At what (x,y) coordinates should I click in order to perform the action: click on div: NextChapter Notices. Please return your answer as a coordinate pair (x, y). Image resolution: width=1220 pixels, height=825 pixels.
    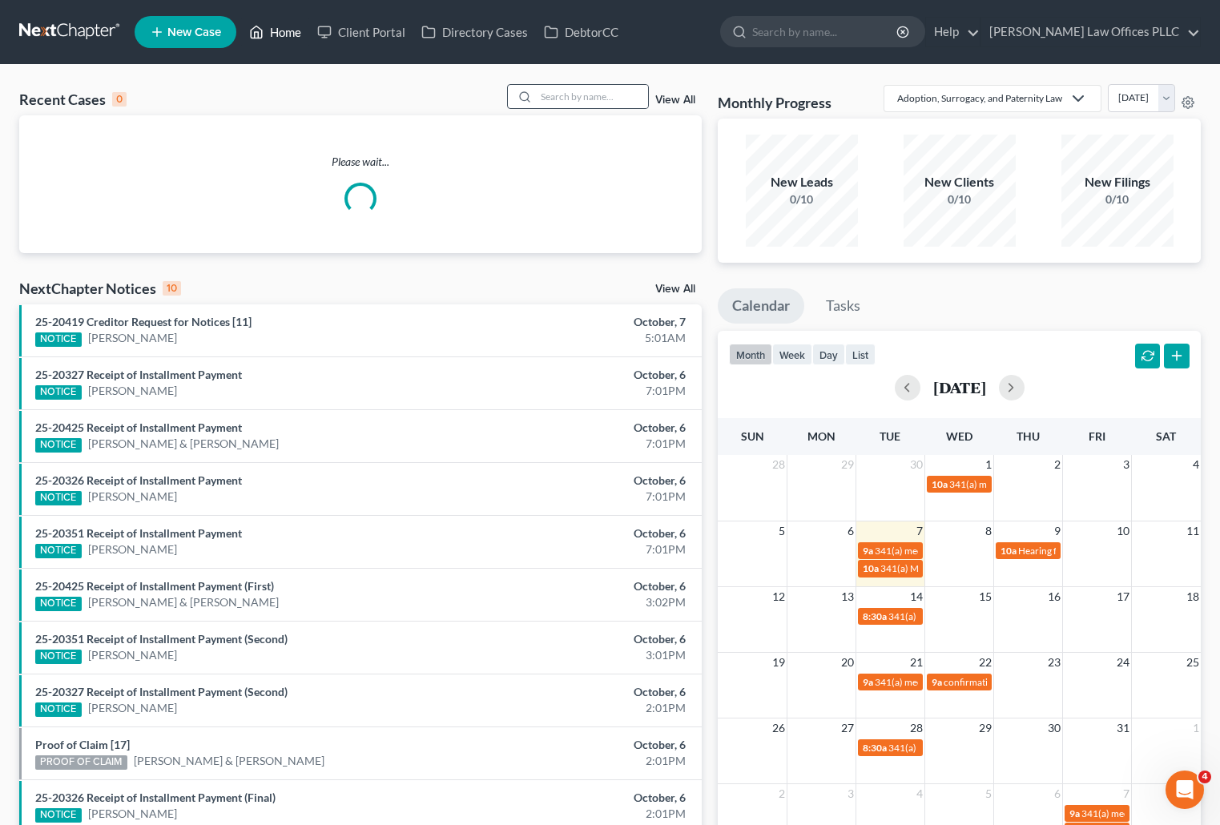
    Looking at the image, I should click on (100, 288).